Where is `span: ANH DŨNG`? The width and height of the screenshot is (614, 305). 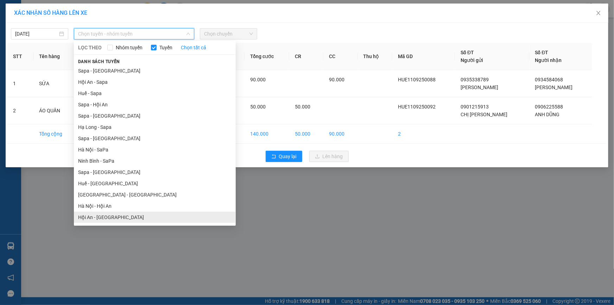 span: ANH DŨNG is located at coordinates (547, 114).